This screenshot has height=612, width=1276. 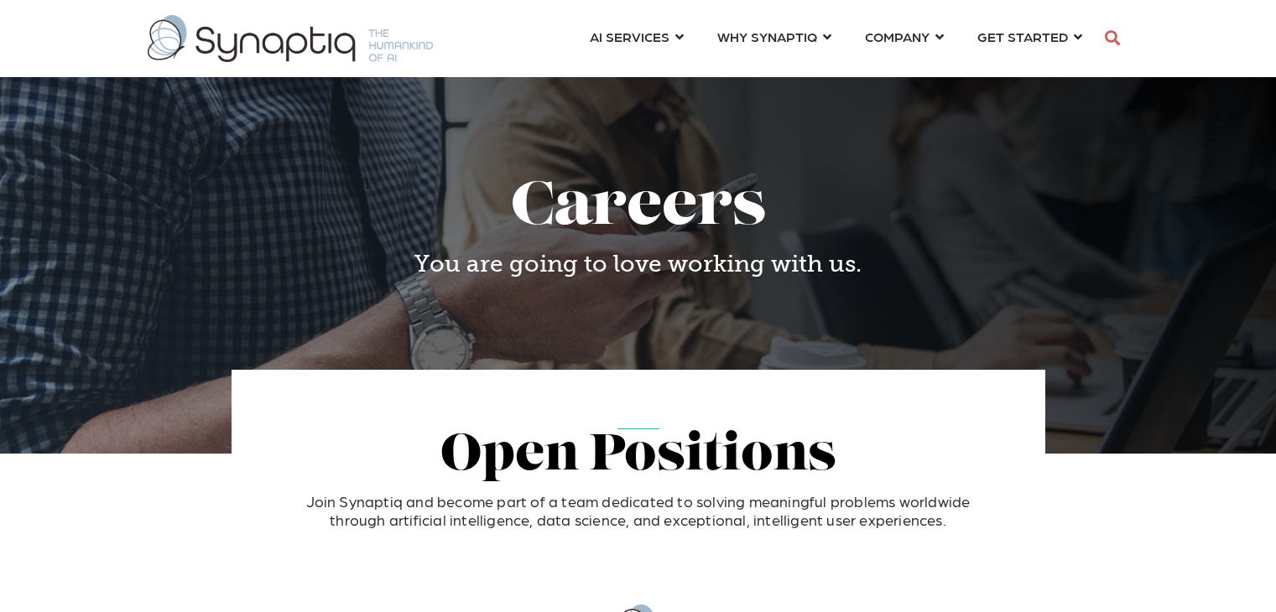 What do you see at coordinates (904, 36) in the screenshot?
I see `a: COMPANY` at bounding box center [904, 36].